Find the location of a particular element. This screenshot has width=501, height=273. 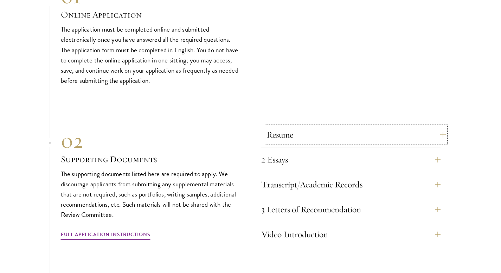

button: Transcript/Academic Records is located at coordinates (351, 185).